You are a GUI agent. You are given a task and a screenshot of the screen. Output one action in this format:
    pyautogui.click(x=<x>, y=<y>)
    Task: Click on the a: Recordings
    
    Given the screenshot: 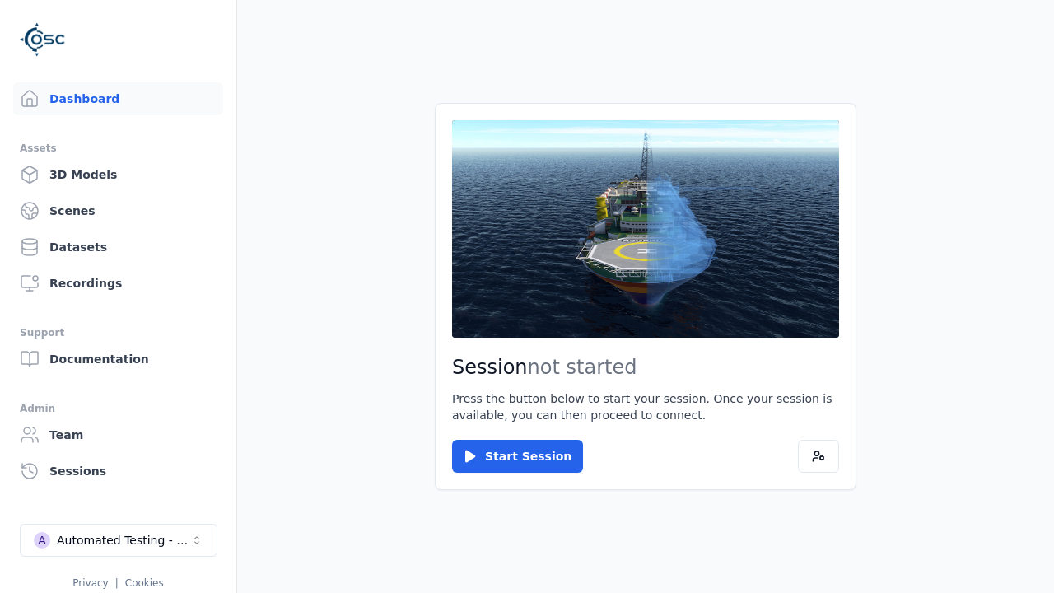 What is the action you would take?
    pyautogui.click(x=118, y=283)
    